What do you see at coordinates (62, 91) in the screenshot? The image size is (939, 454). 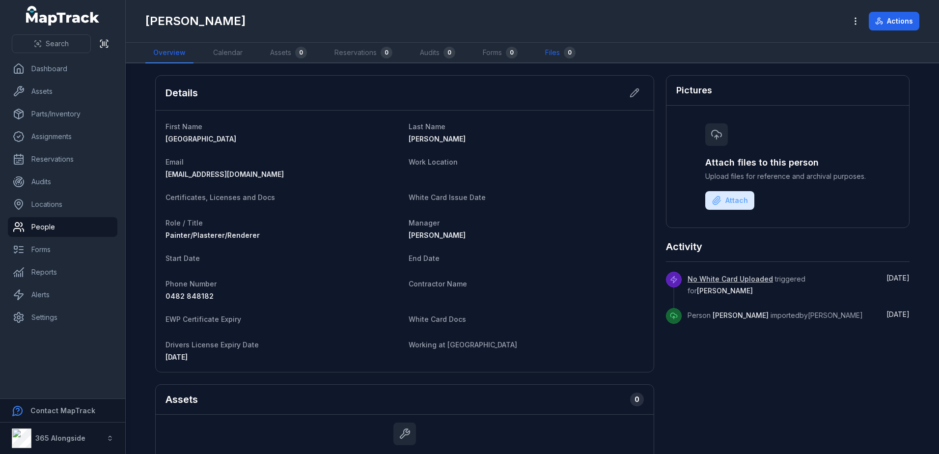 I see `a: Assets` at bounding box center [62, 91].